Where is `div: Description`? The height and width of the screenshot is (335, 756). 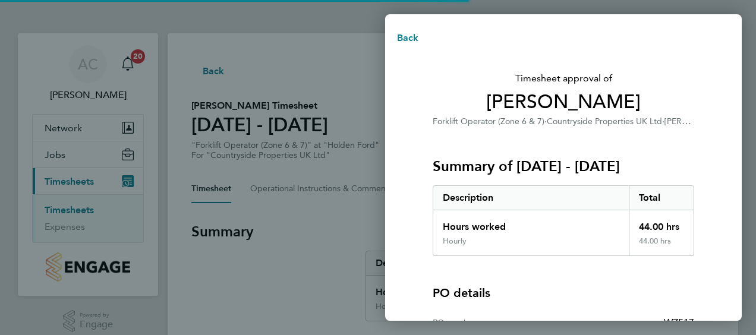
div: Description is located at coordinates (531, 198).